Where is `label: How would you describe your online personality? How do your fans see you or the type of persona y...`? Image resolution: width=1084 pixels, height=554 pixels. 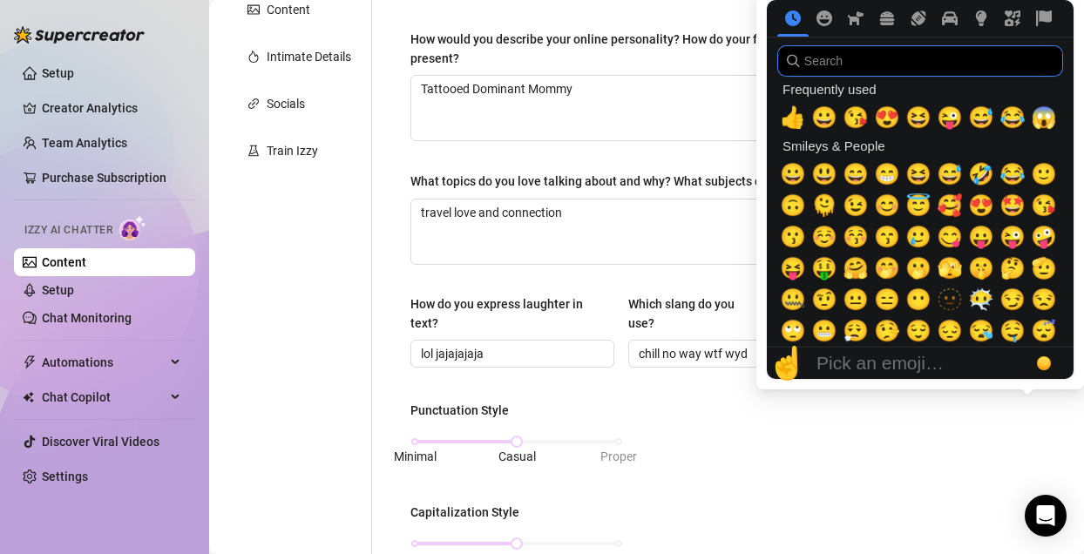 label: How would you describe your online personality? How do your fans see you or the type of persona y... is located at coordinates (729, 49).